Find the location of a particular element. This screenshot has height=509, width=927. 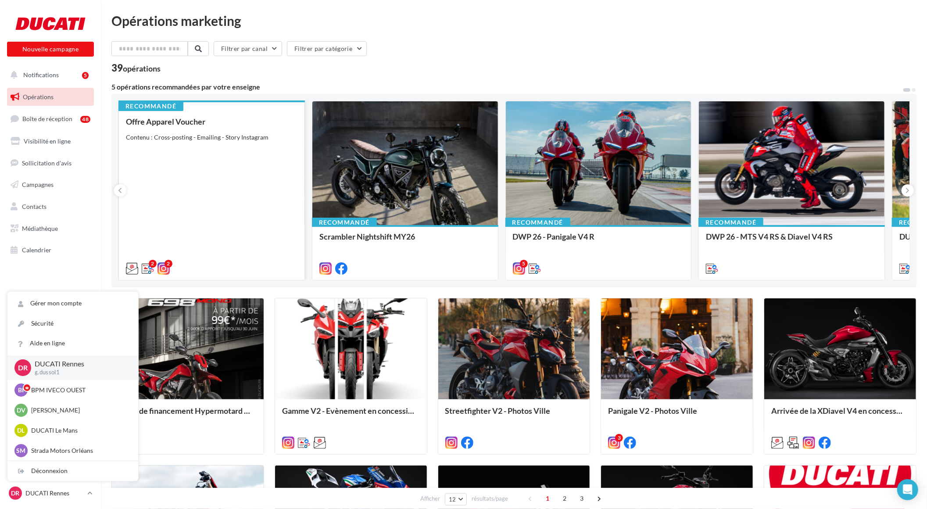

button: Filtrer par canal is located at coordinates (248, 49).